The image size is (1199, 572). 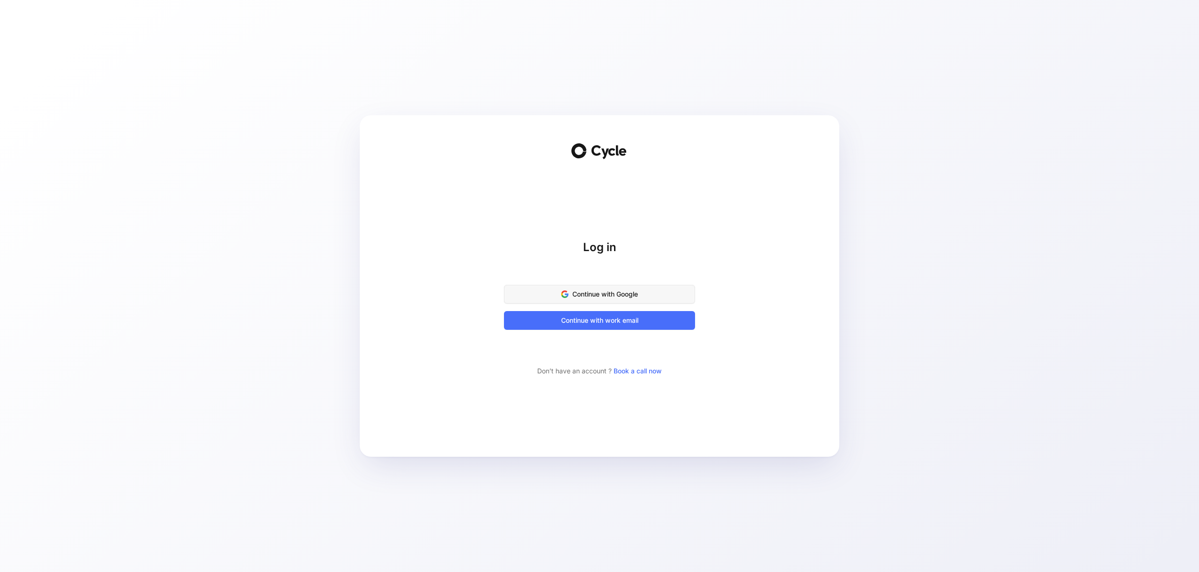 I want to click on span: Continue with work email, so click(x=600, y=320).